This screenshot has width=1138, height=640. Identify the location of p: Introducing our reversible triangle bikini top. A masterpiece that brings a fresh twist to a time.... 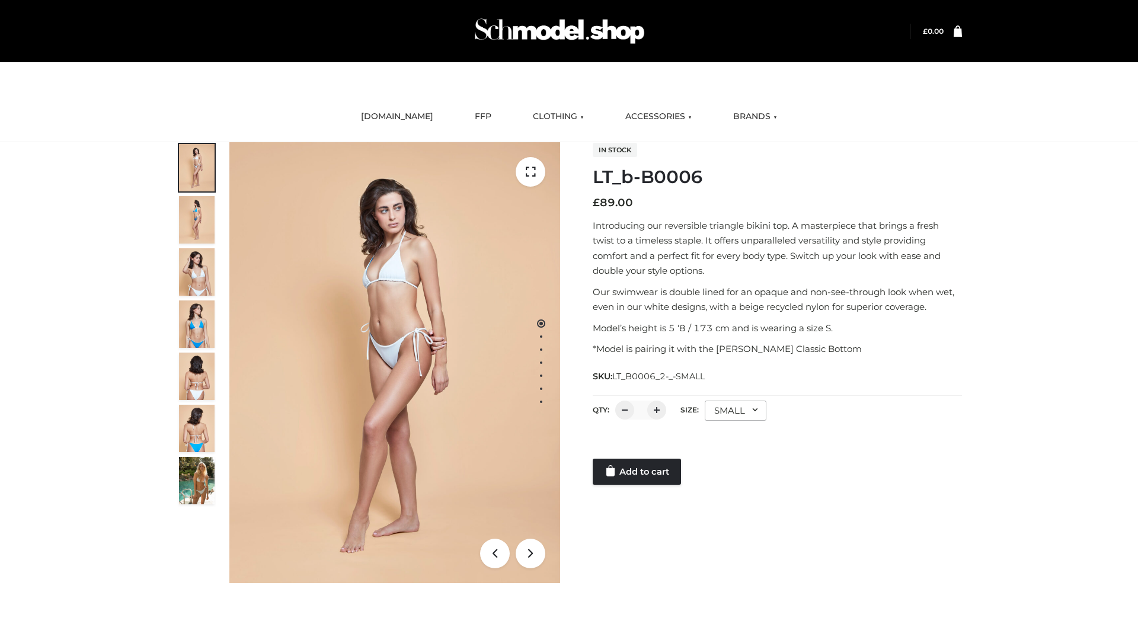
(777, 248).